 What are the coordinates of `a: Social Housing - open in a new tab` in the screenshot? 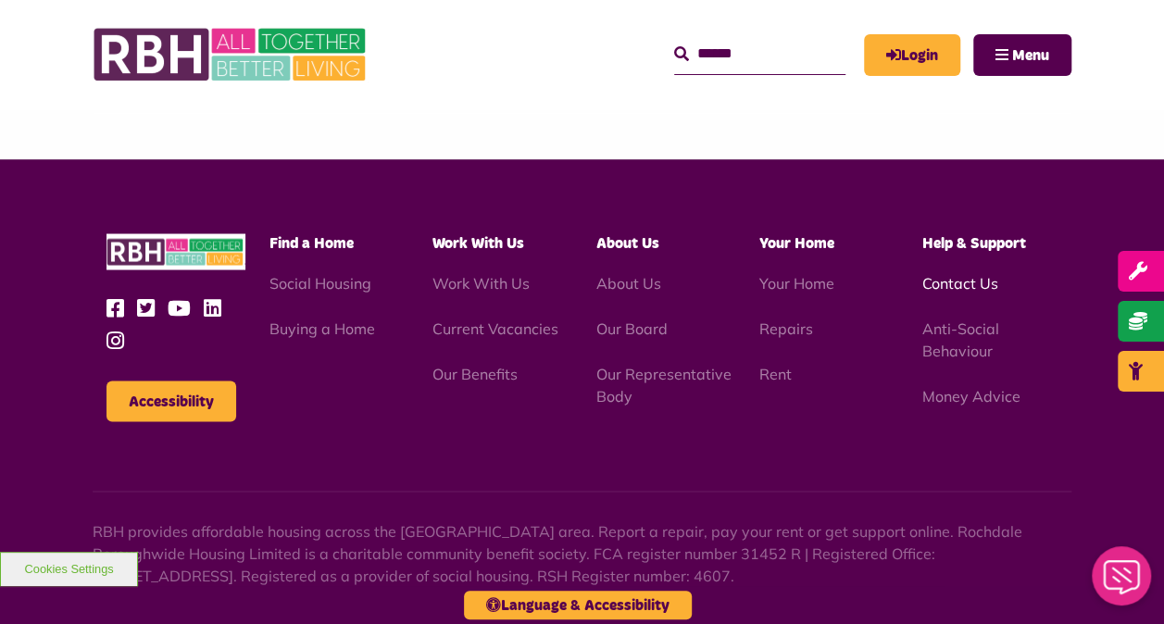 It's located at (320, 282).